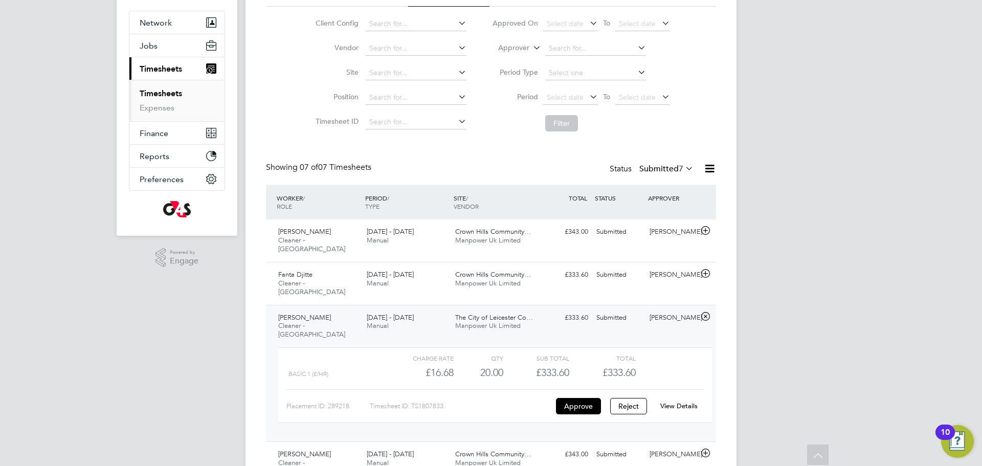  I want to click on div: PERIOD, so click(406, 202).